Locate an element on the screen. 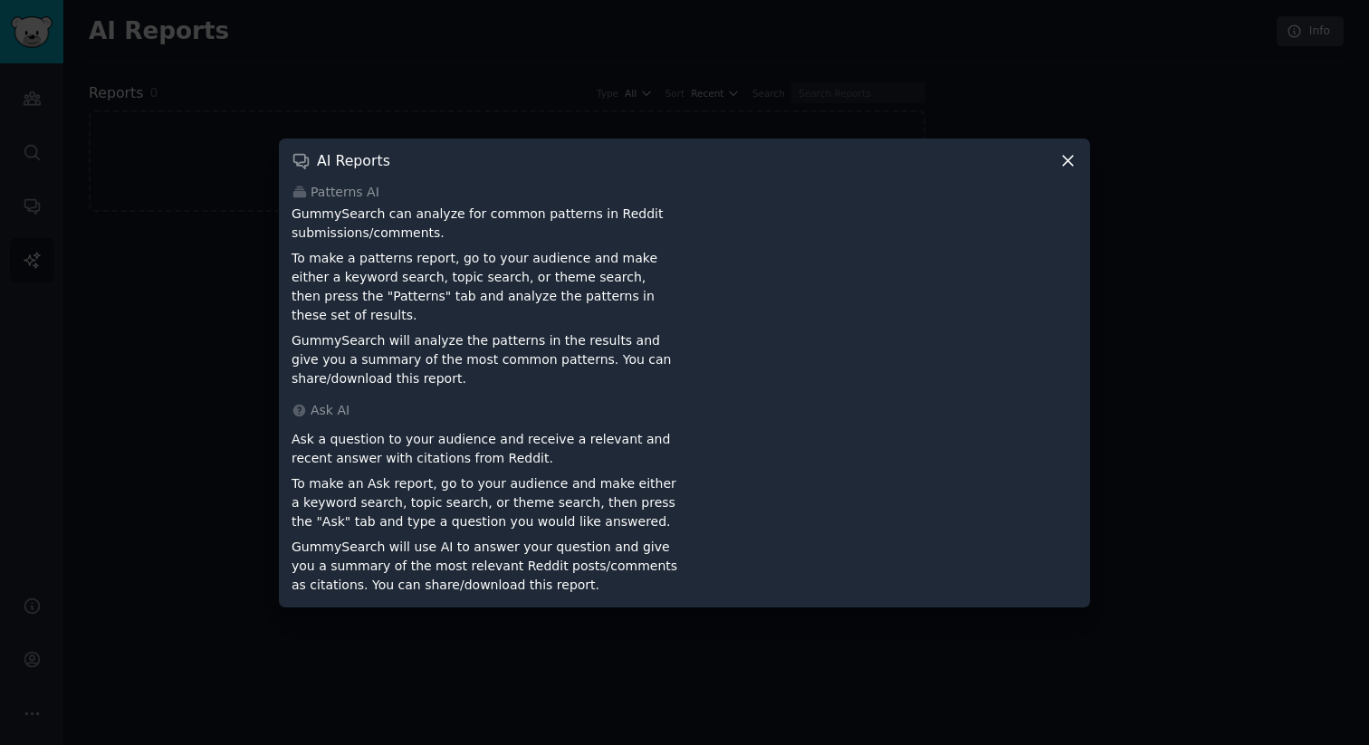  p: GummySearch will use AI to answer your question and give you a summary of the most relevant Reddi... is located at coordinates (484, 566).